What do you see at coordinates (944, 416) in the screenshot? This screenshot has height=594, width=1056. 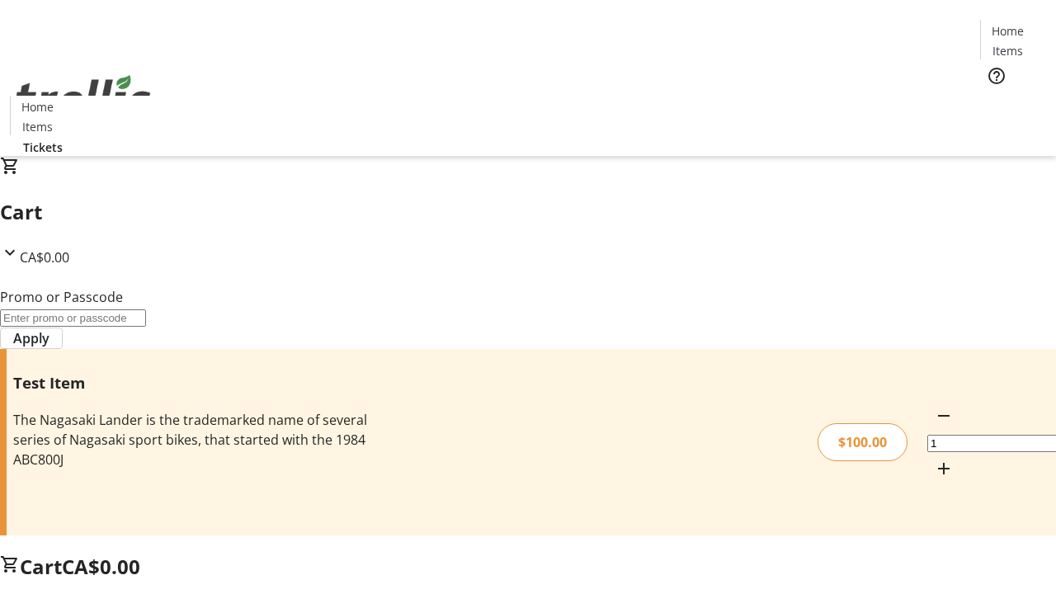 I see `button: Decrement by one` at bounding box center [944, 416].